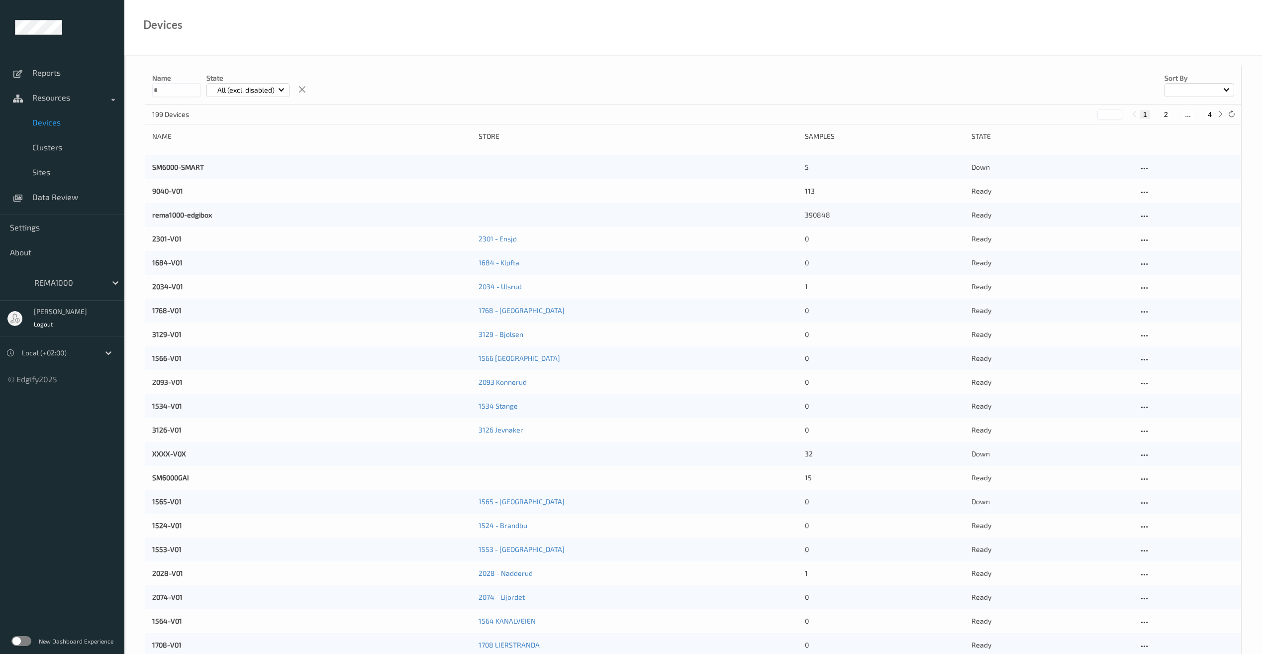 This screenshot has width=1262, height=654. What do you see at coordinates (1051, 136) in the screenshot?
I see `div: State` at bounding box center [1051, 136].